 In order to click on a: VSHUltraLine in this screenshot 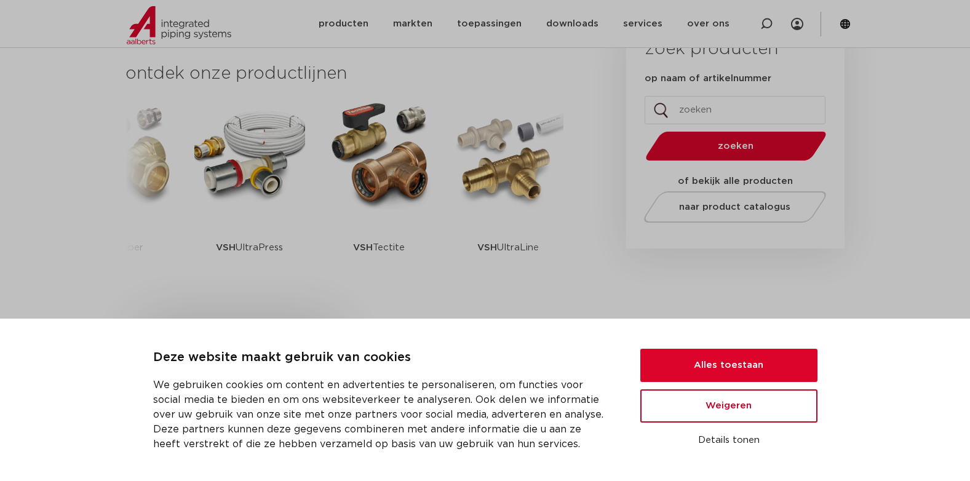, I will do `click(508, 192)`.